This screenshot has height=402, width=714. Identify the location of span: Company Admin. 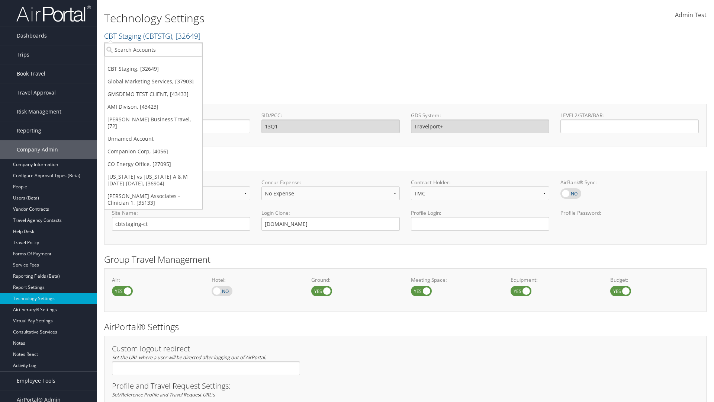
(37, 149).